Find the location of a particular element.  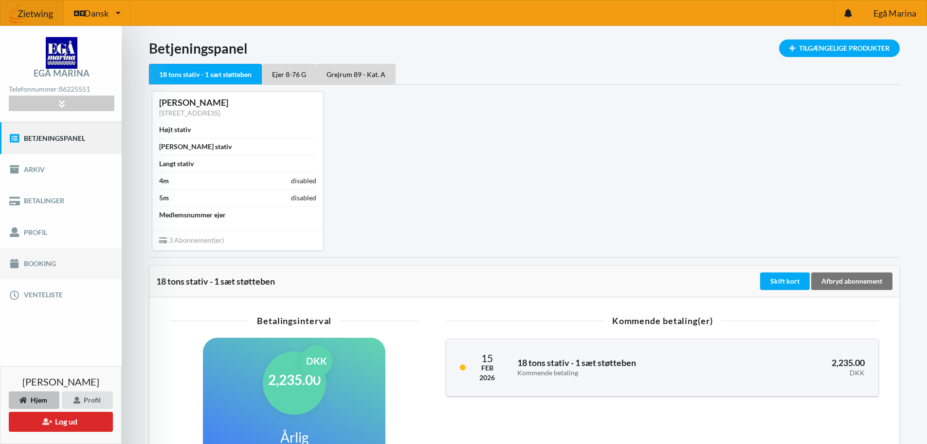

button: Log ud is located at coordinates (61, 421).